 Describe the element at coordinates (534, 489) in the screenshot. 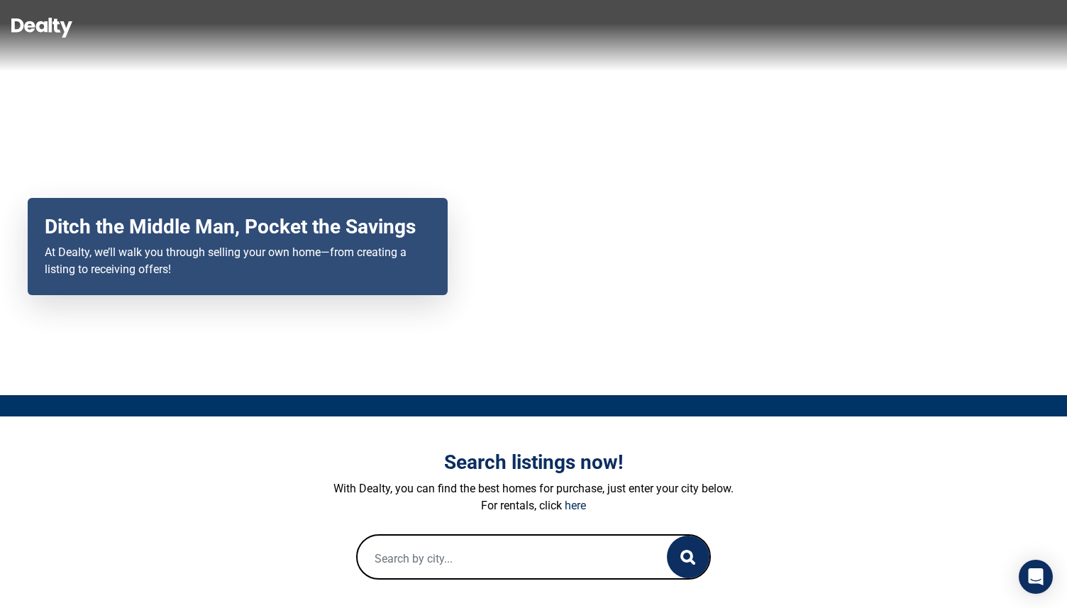

I see `p: With Dealty, you can find the best homes for purchase, just enter your city below.` at that location.